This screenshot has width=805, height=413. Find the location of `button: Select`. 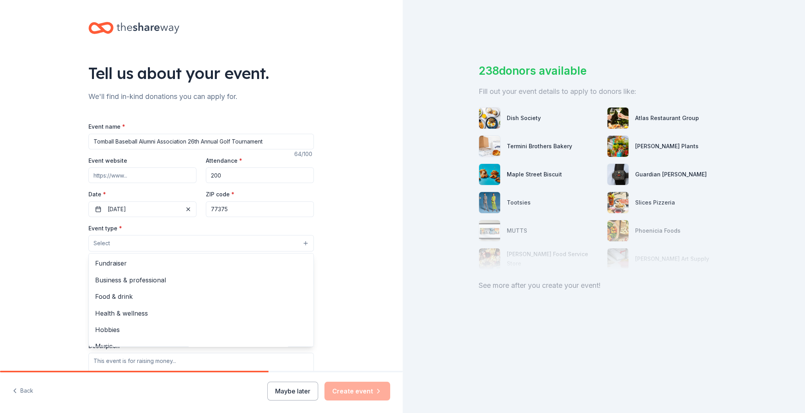

button: Select is located at coordinates (201, 243).